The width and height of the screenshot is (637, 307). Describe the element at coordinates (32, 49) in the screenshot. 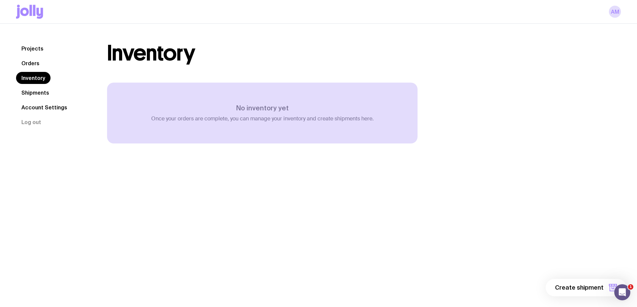

I see `a: Projects` at that location.